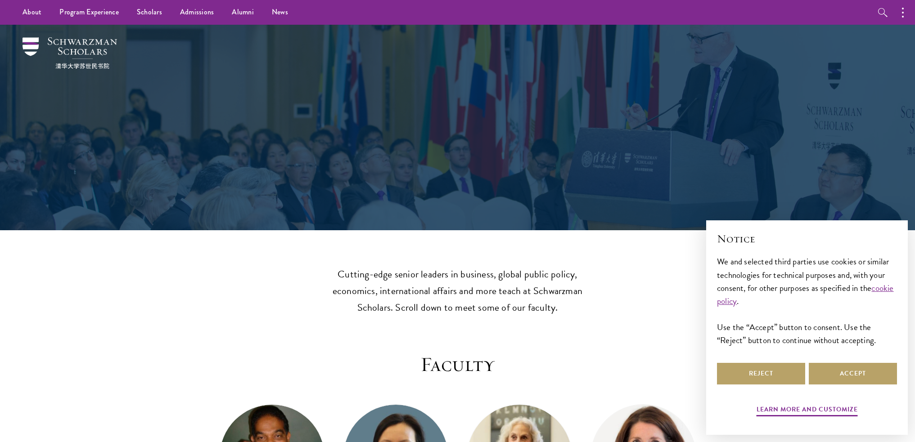 The image size is (915, 442). I want to click on div: We and selected third parties use cookies or similar technologies for technical purposes and, wit..., so click(807, 301).